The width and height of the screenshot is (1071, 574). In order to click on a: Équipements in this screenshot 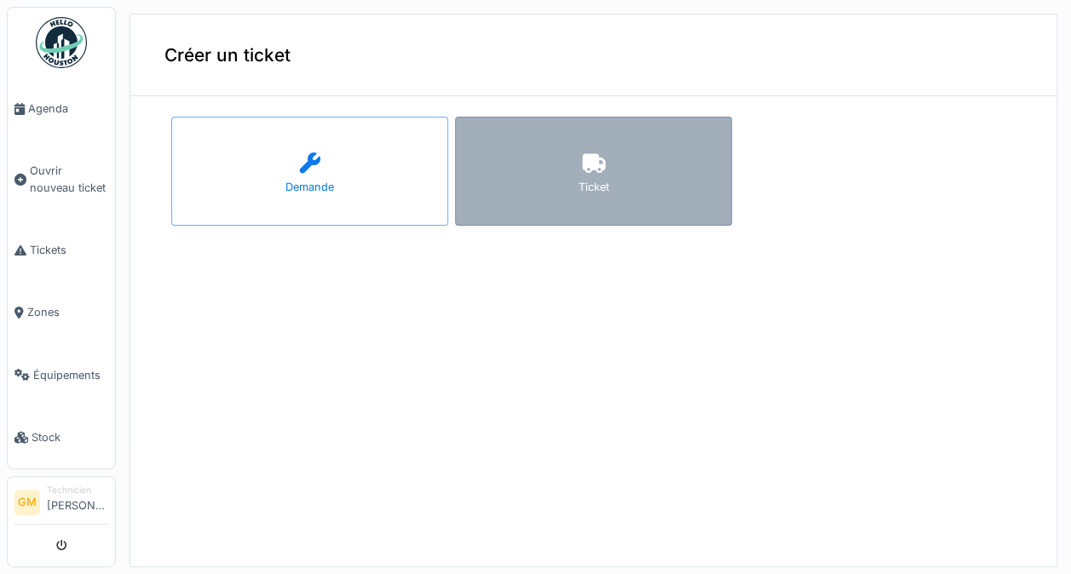, I will do `click(61, 375)`.